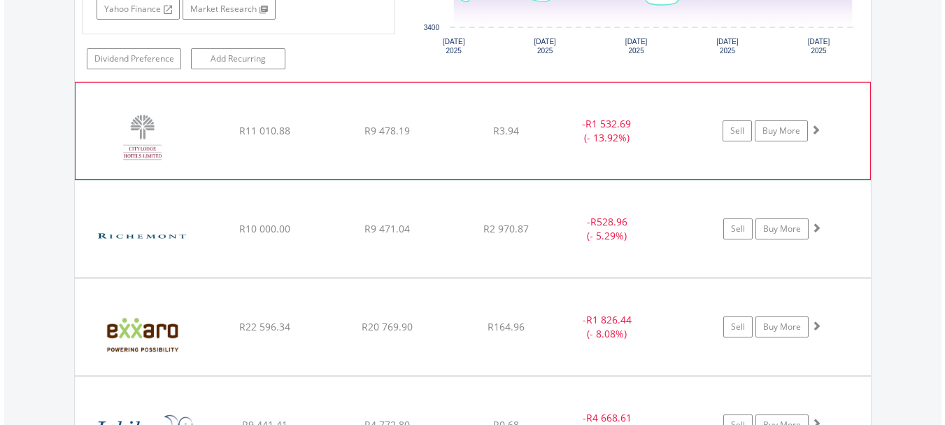 The image size is (945, 425). I want to click on img: EQU.ZA.CLH.png, so click(143, 138).